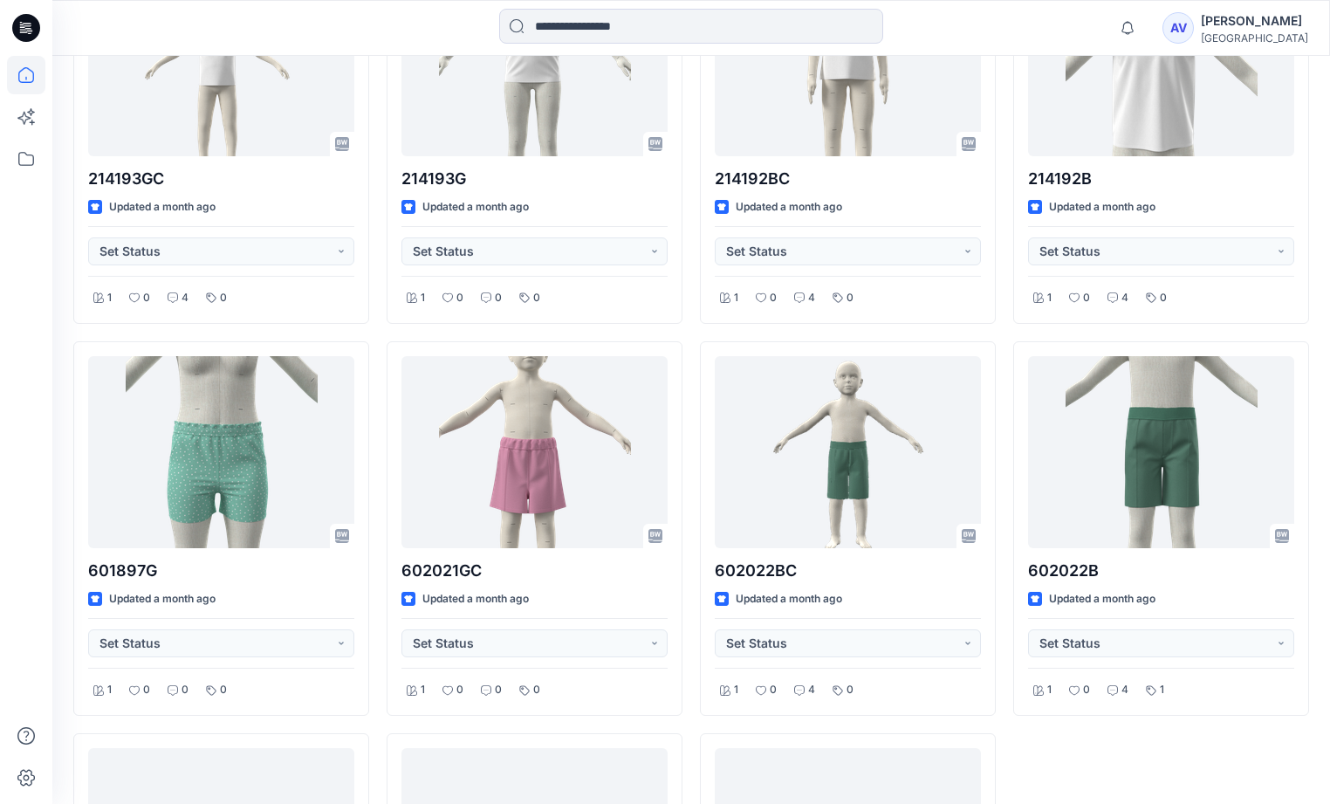 This screenshot has height=804, width=1330. What do you see at coordinates (1178, 28) in the screenshot?
I see `div: AV` at bounding box center [1178, 28].